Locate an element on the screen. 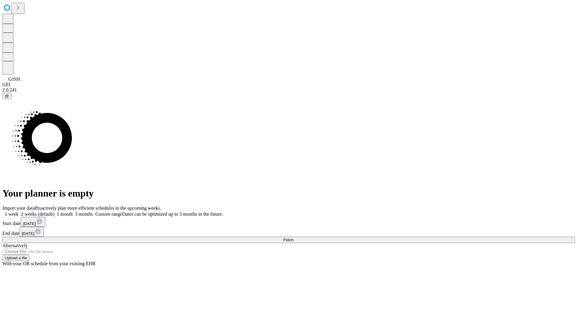 This screenshot has width=577, height=324. span: 1 month is located at coordinates (65, 214).